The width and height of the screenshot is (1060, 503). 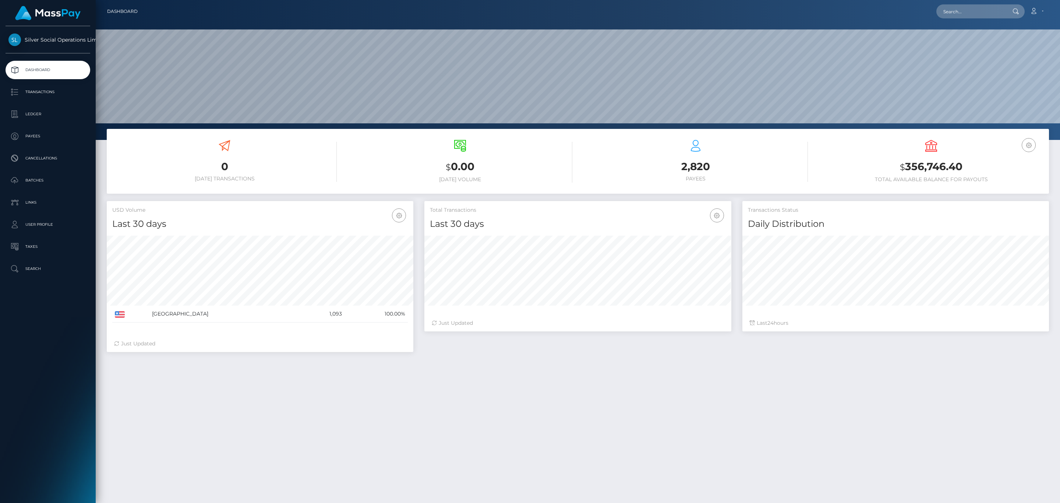 I want to click on p: User Profile, so click(x=48, y=224).